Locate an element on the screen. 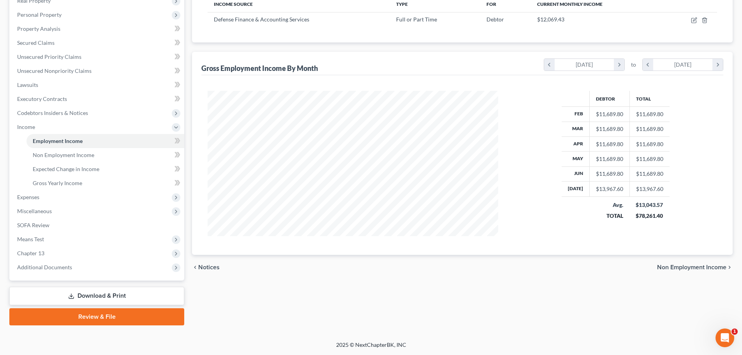 The width and height of the screenshot is (742, 355). span: Unsecured Nonpriority Claims is located at coordinates (54, 70).